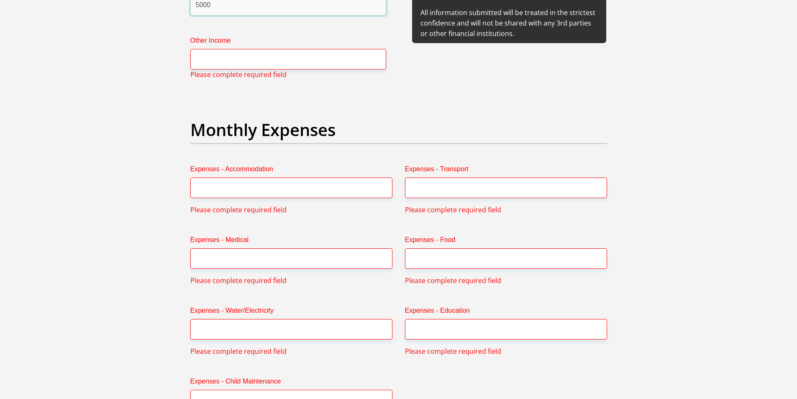  What do you see at coordinates (291, 187) in the screenshot?
I see `input: Expenses - Accommodation` at bounding box center [291, 187].